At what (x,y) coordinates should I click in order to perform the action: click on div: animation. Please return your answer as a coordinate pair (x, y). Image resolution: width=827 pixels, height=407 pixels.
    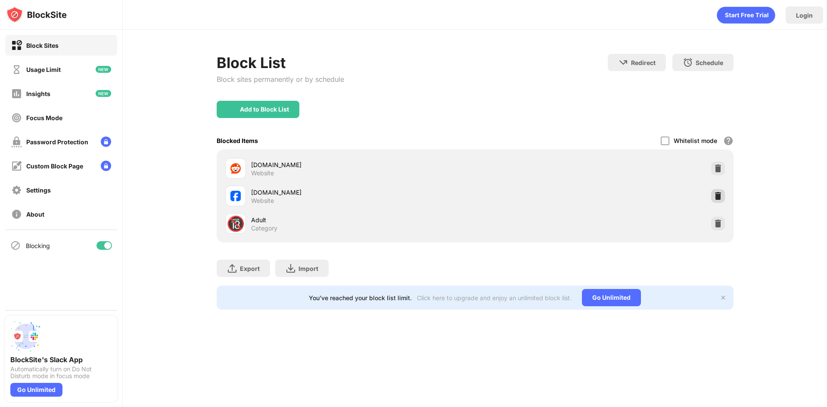
    Looking at the image, I should click on (746, 15).